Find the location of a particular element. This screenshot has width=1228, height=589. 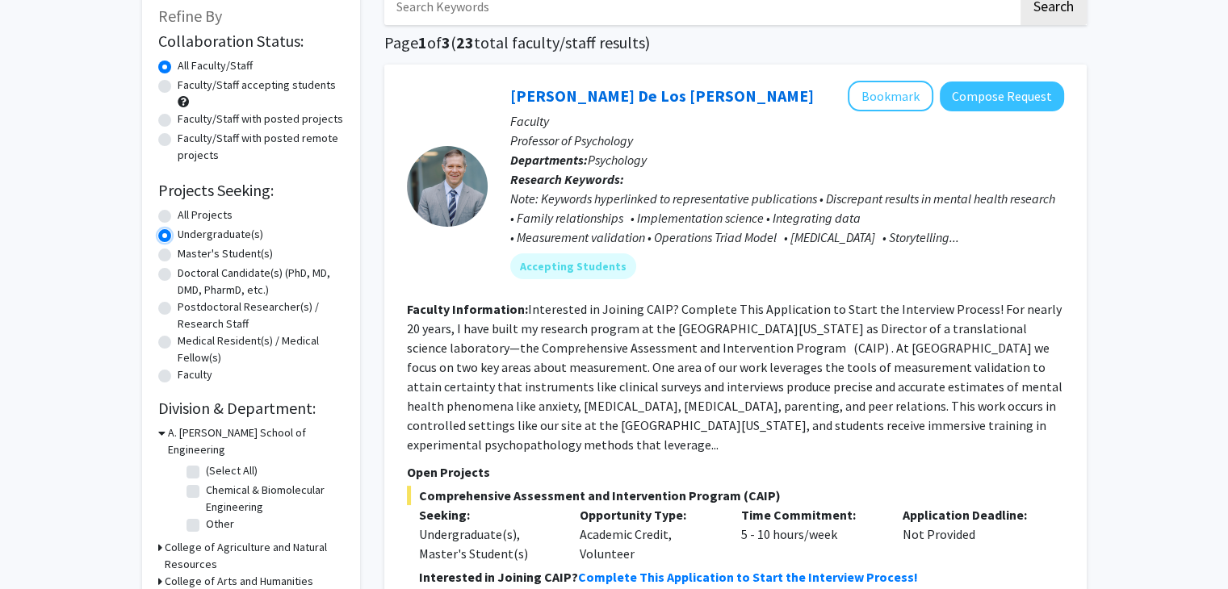

p: Seeking: is located at coordinates (488, 515).